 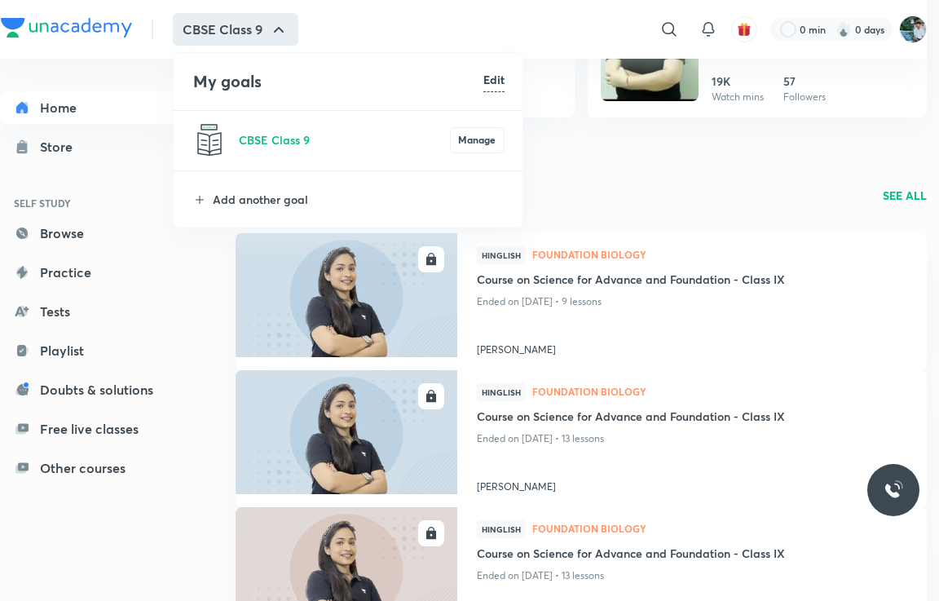 I want to click on img: CBSE Class 9, so click(x=209, y=140).